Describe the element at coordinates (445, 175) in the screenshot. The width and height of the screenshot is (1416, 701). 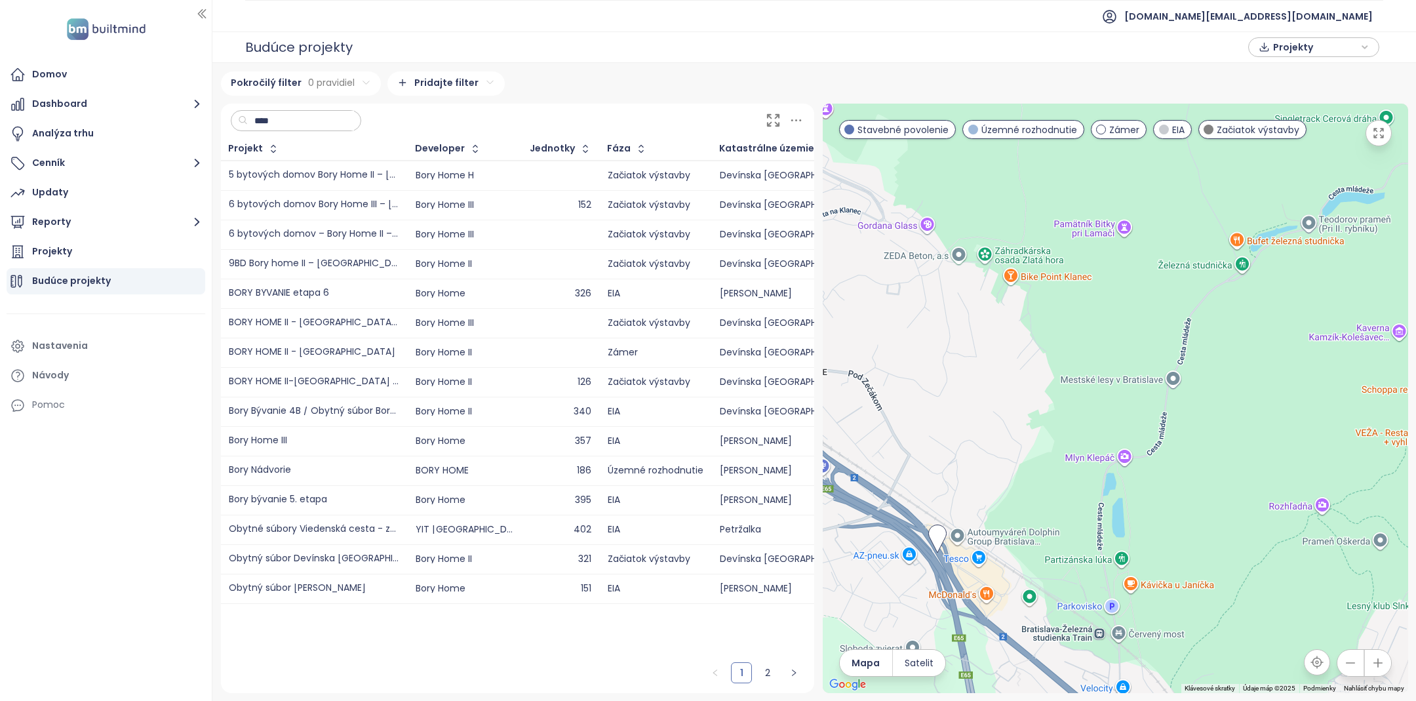
I see `div: Bory Home H` at that location.